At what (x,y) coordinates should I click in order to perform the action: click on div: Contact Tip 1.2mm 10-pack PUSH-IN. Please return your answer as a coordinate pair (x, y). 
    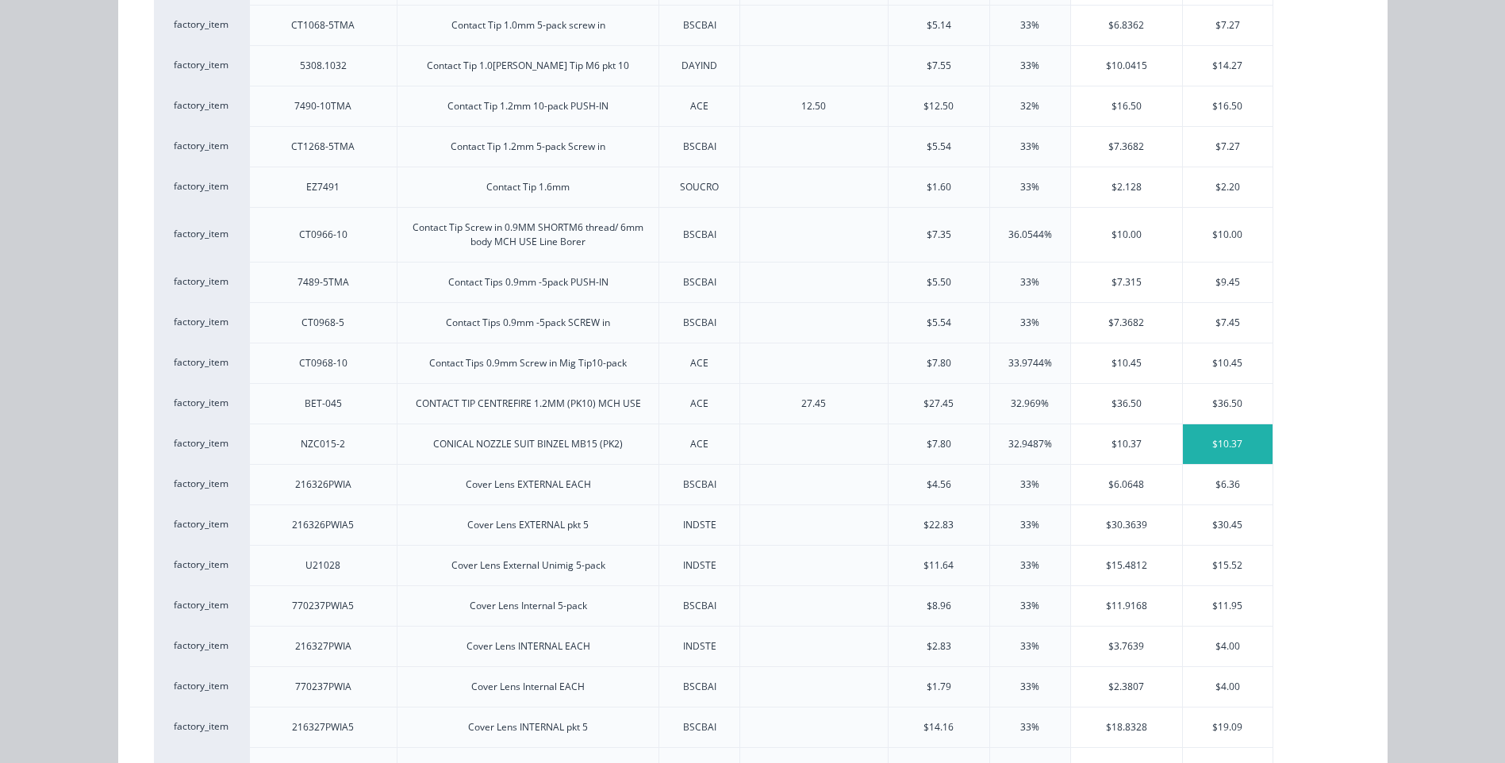
    Looking at the image, I should click on (528, 106).